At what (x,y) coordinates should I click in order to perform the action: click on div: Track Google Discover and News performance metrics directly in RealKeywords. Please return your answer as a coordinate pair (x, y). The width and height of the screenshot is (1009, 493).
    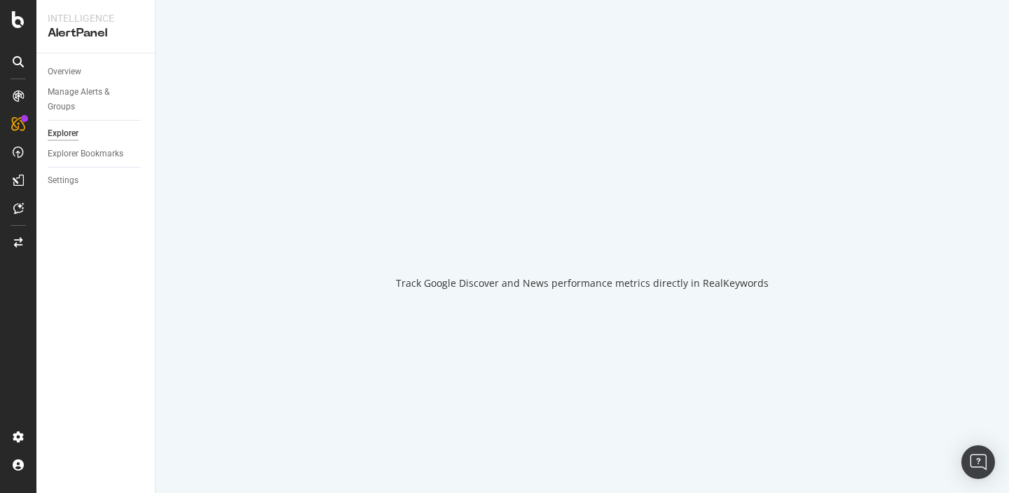
    Looking at the image, I should click on (582, 283).